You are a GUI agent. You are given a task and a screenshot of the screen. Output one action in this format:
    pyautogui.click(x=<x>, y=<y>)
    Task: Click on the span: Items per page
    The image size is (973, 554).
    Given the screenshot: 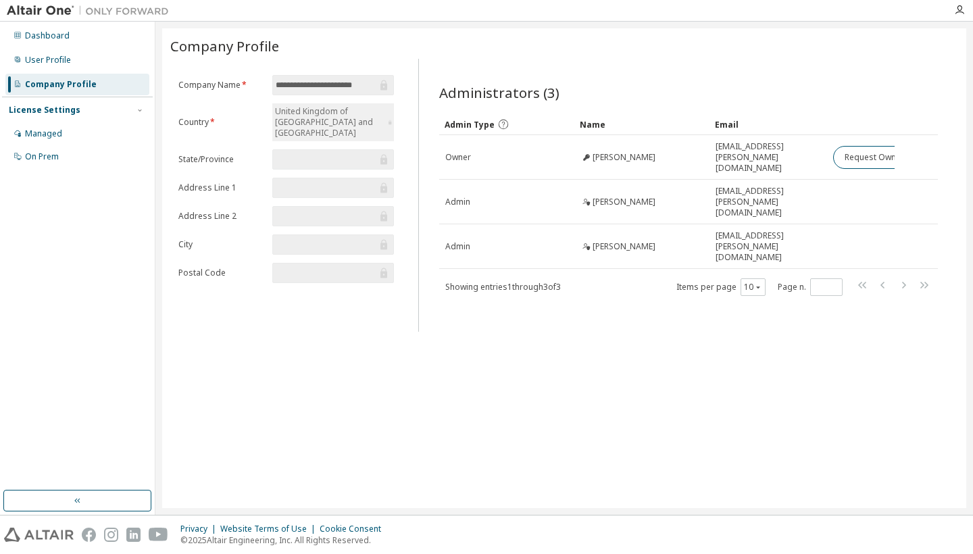 What is the action you would take?
    pyautogui.click(x=721, y=287)
    